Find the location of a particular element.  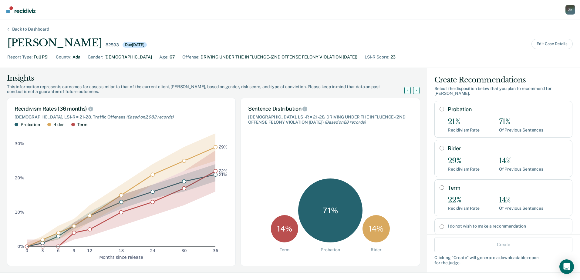

g: x-axis label is located at coordinates (121, 257).